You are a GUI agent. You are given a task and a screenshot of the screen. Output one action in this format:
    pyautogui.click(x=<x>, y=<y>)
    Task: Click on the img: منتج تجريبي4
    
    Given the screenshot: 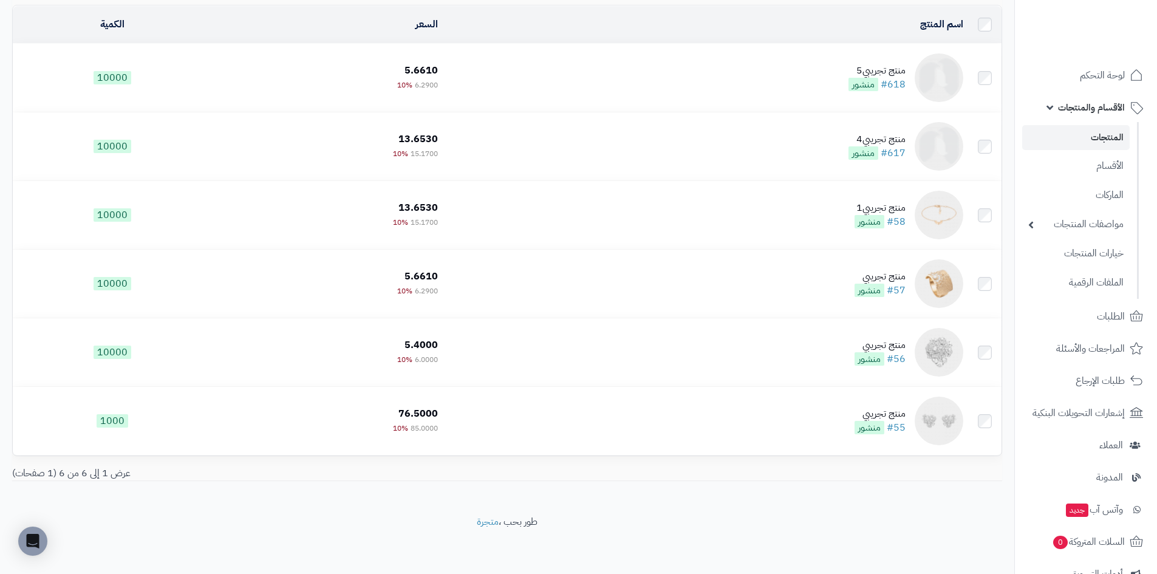 What is the action you would take?
    pyautogui.click(x=939, y=146)
    